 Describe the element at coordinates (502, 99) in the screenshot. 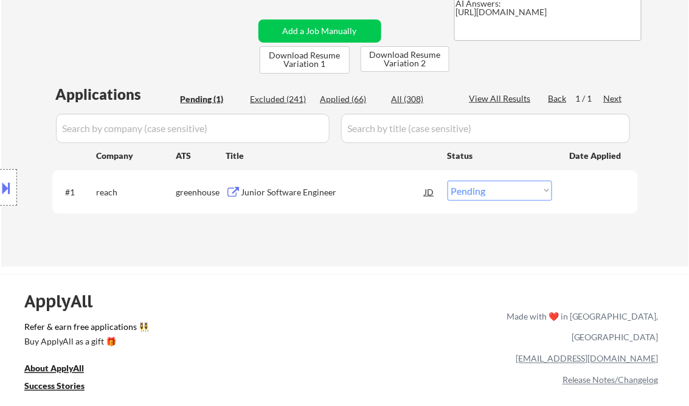

I see `div: View All Results` at that location.